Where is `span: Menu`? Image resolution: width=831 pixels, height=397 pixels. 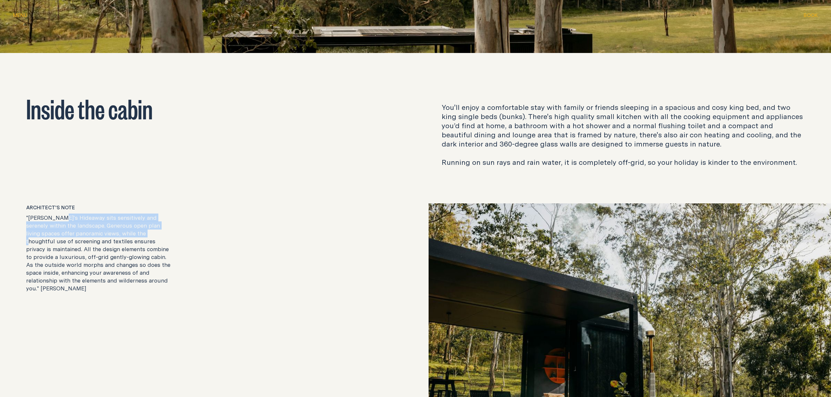 span: Menu is located at coordinates (20, 15).